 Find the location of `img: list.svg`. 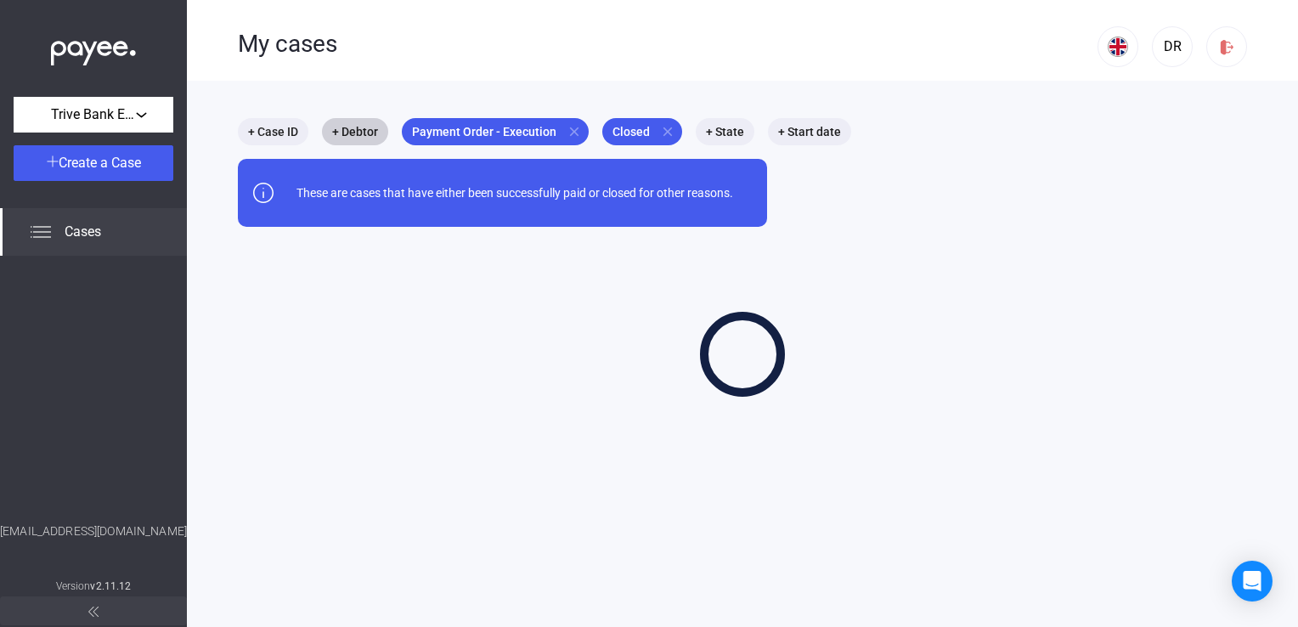

img: list.svg is located at coordinates (41, 232).